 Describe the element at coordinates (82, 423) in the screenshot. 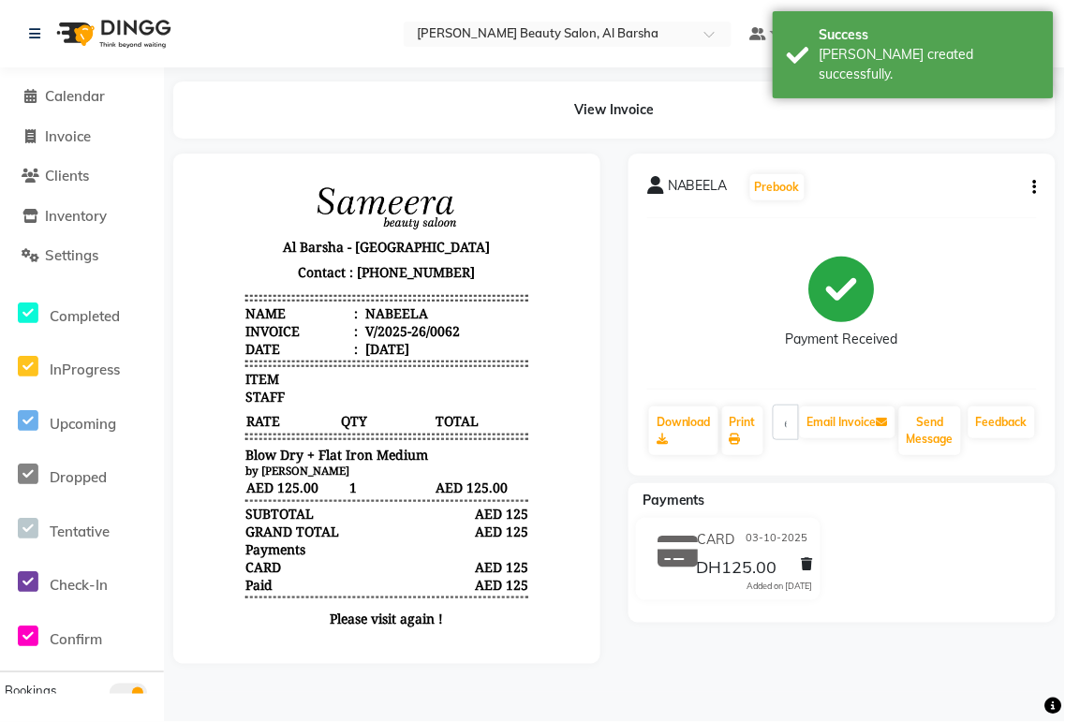

I see `span: Upcoming` at that location.